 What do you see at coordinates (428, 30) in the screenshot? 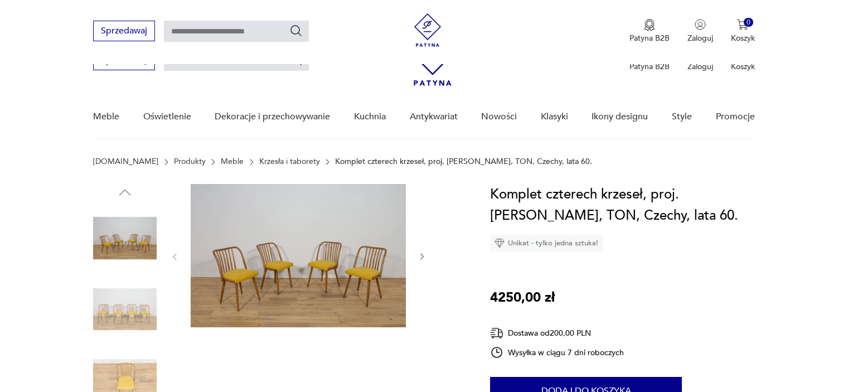
I see `img: Patyna - sklep z meblami i dekoracjami vintage` at bounding box center [428, 30].